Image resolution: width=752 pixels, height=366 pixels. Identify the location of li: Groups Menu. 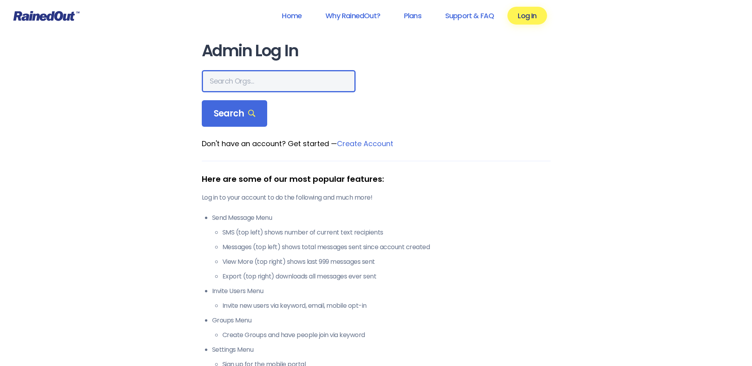
(381, 328).